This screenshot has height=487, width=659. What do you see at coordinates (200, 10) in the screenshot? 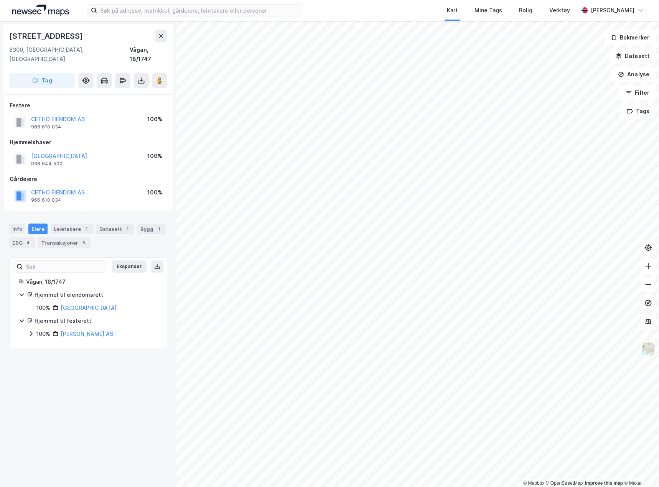
I see `input: Søk på adresse, matrikkel, gårdeiere, leietakere eller personer` at bounding box center [200, 10].